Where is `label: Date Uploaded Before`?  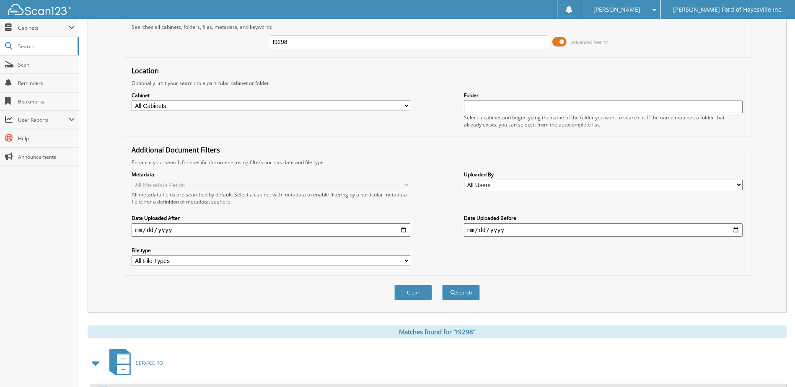 label: Date Uploaded Before is located at coordinates (603, 218).